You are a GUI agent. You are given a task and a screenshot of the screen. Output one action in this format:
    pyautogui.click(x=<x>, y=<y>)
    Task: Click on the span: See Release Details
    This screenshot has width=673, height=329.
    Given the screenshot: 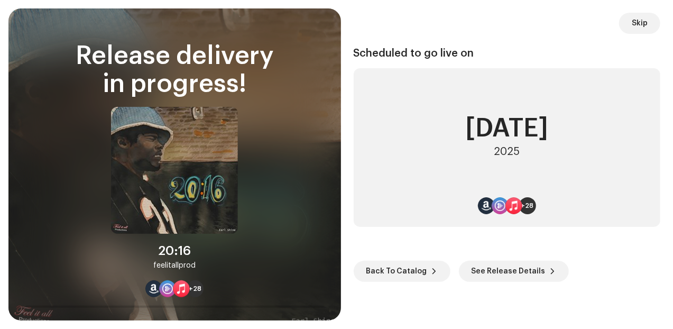 What is the action you would take?
    pyautogui.click(x=509, y=271)
    